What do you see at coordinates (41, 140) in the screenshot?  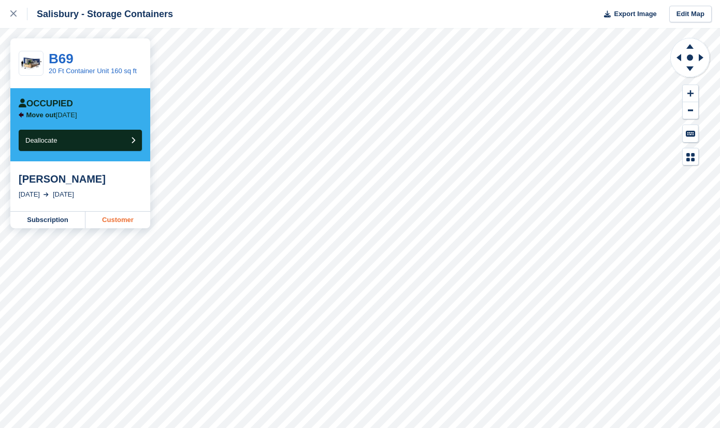 I see `span: Deallocate` at bounding box center [41, 140].